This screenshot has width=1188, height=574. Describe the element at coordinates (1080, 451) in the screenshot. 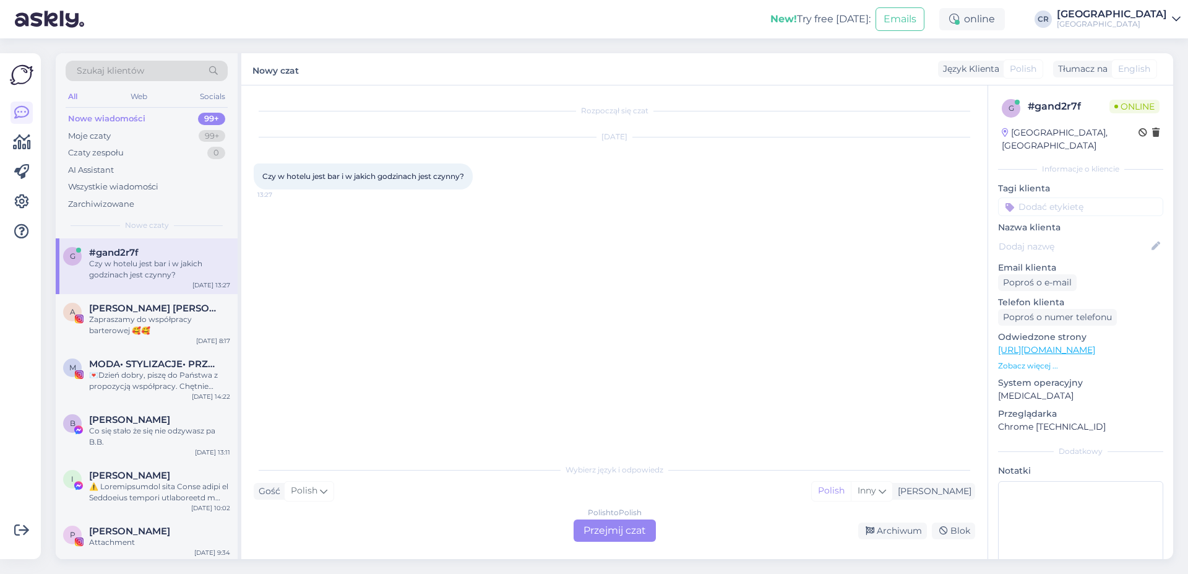

I see `div: Dodatkowy` at that location.